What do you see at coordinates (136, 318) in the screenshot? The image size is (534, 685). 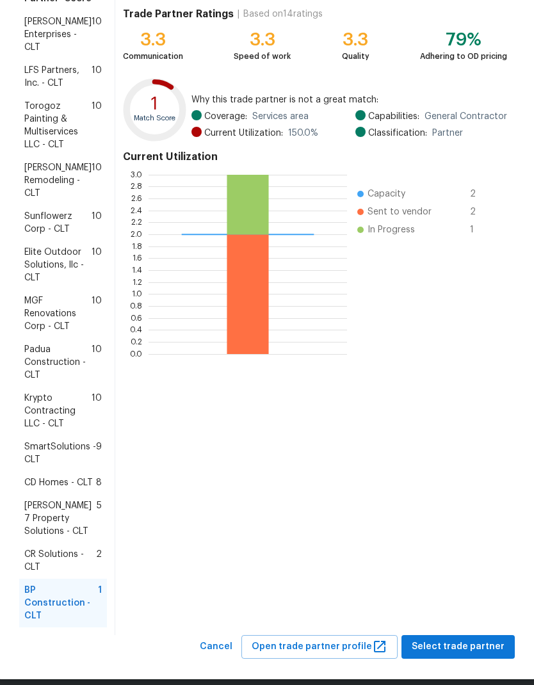 I see `text: 0.6` at bounding box center [136, 318].